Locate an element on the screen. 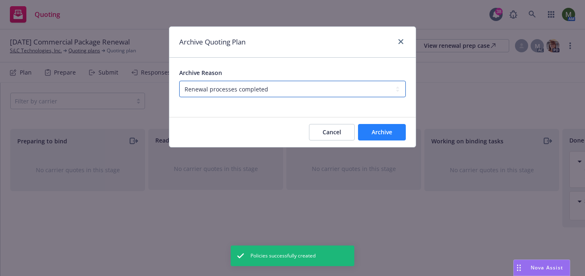  button: Archive is located at coordinates (382, 132).